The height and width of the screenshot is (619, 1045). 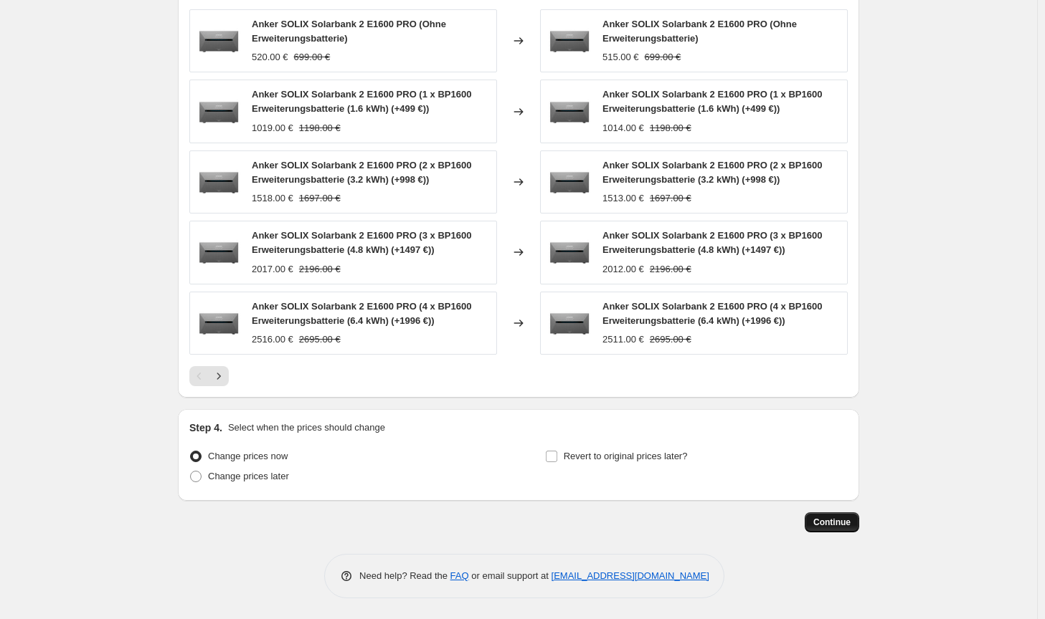 I want to click on div: 2516.00 €, so click(x=272, y=340).